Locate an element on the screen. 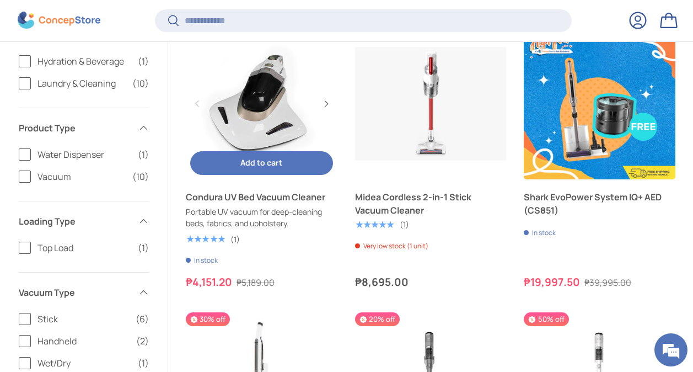 Image resolution: width=693 pixels, height=372 pixels. span: Top Load is located at coordinates (84, 248).